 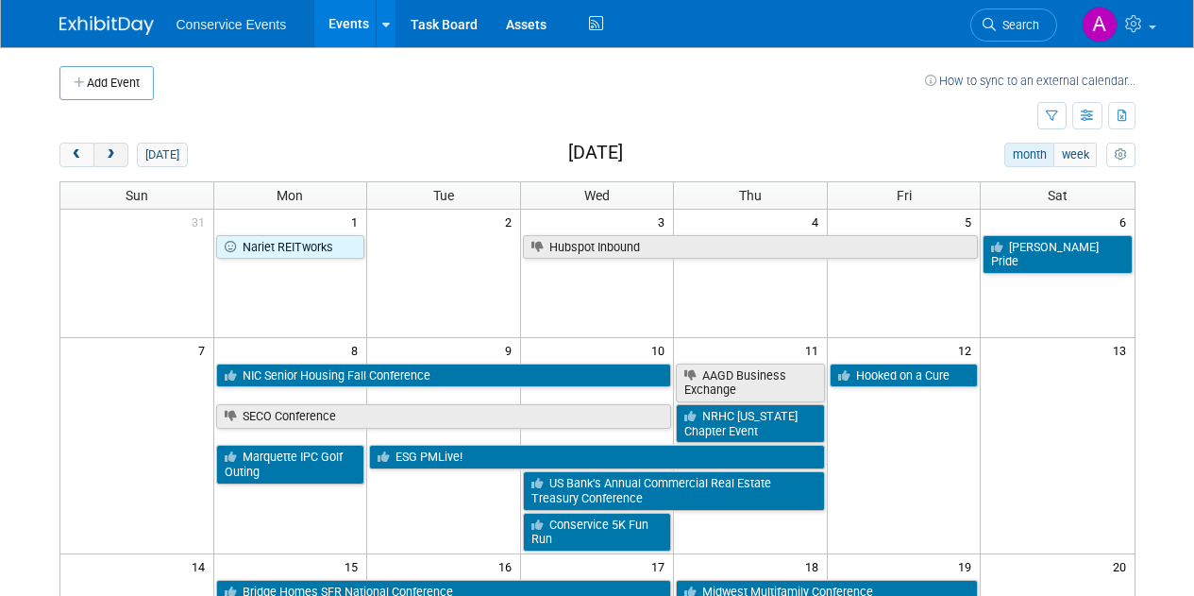 I want to click on span: 19, so click(x=968, y=565).